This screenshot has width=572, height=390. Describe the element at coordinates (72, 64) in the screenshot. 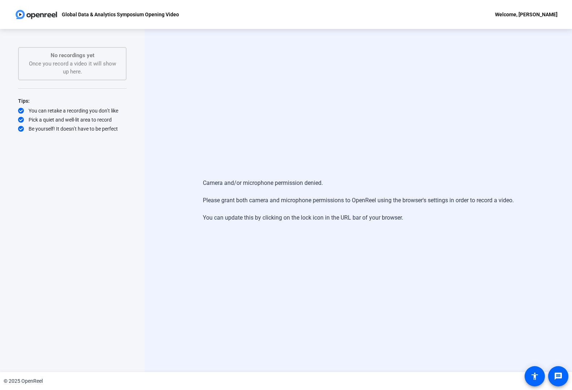

I see `div: Once you record a video it will show up here.` at that location.